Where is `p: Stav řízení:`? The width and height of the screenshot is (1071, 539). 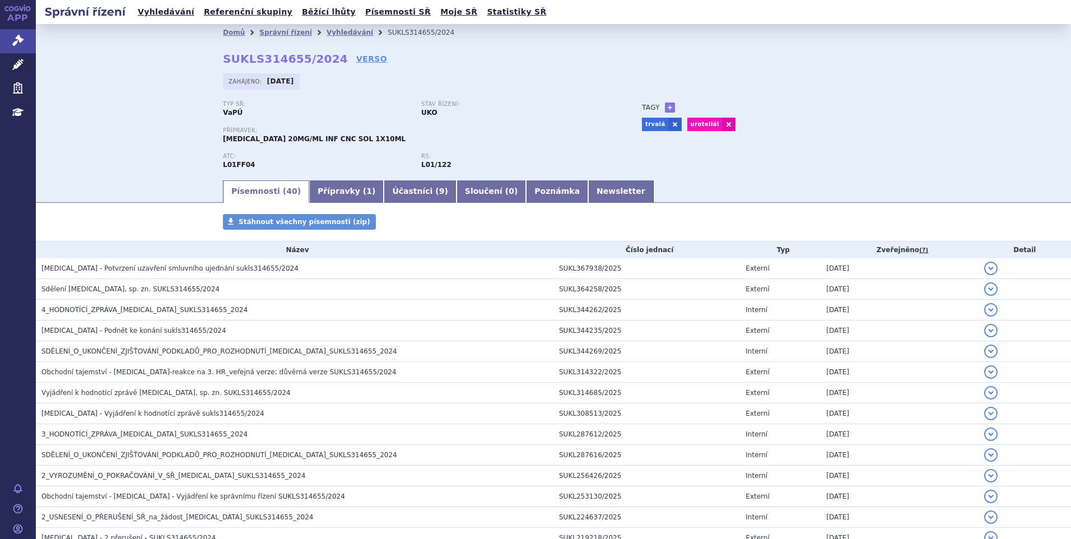
p: Stav řízení: is located at coordinates (515, 104).